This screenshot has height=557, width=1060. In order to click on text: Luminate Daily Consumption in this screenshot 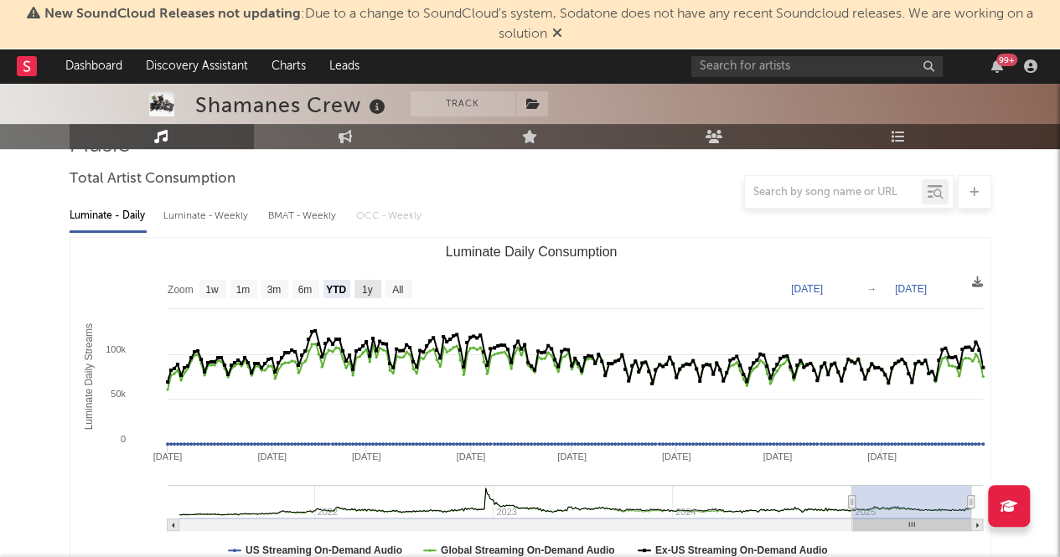, I will do `click(531, 252)`.